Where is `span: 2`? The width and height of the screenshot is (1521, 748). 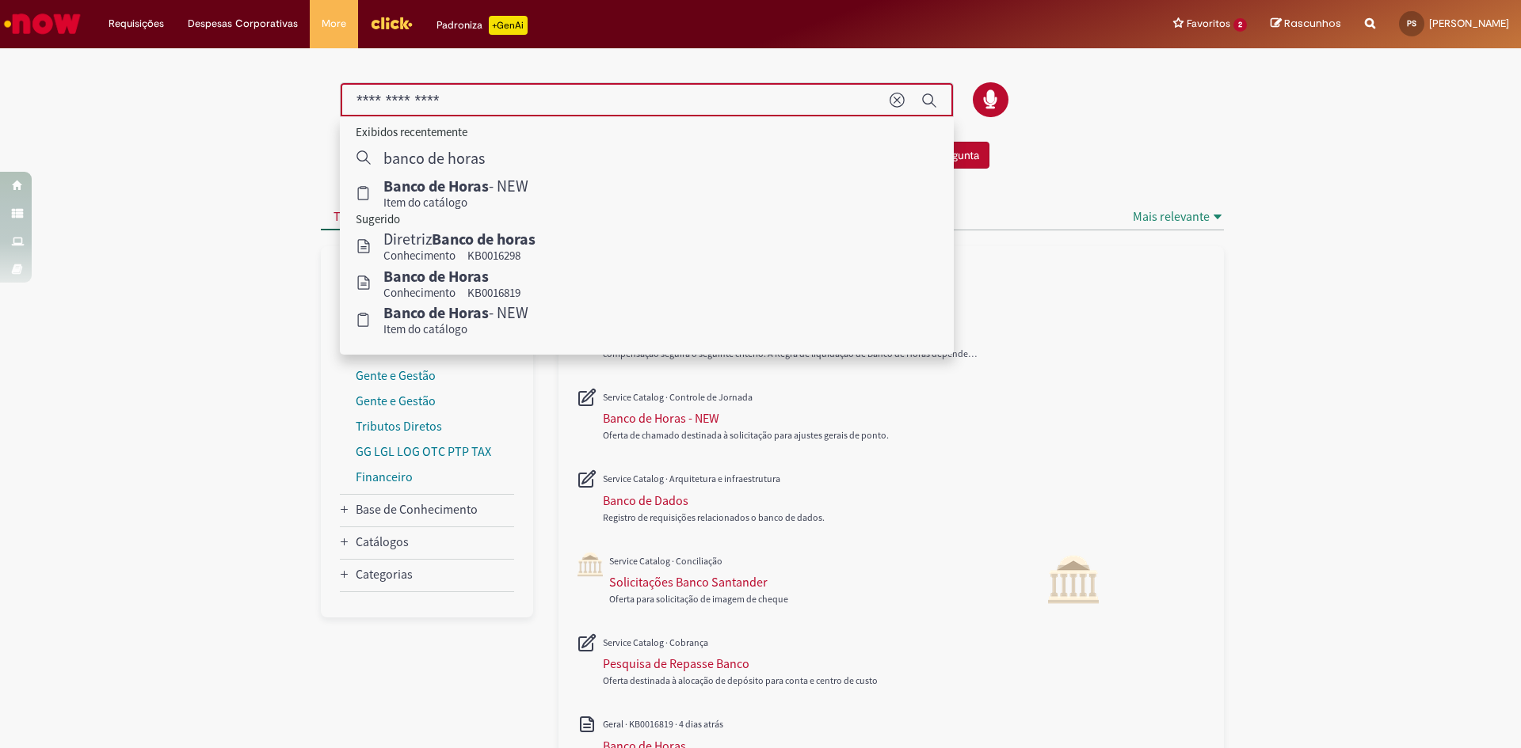
span: 2 is located at coordinates (1240, 25).